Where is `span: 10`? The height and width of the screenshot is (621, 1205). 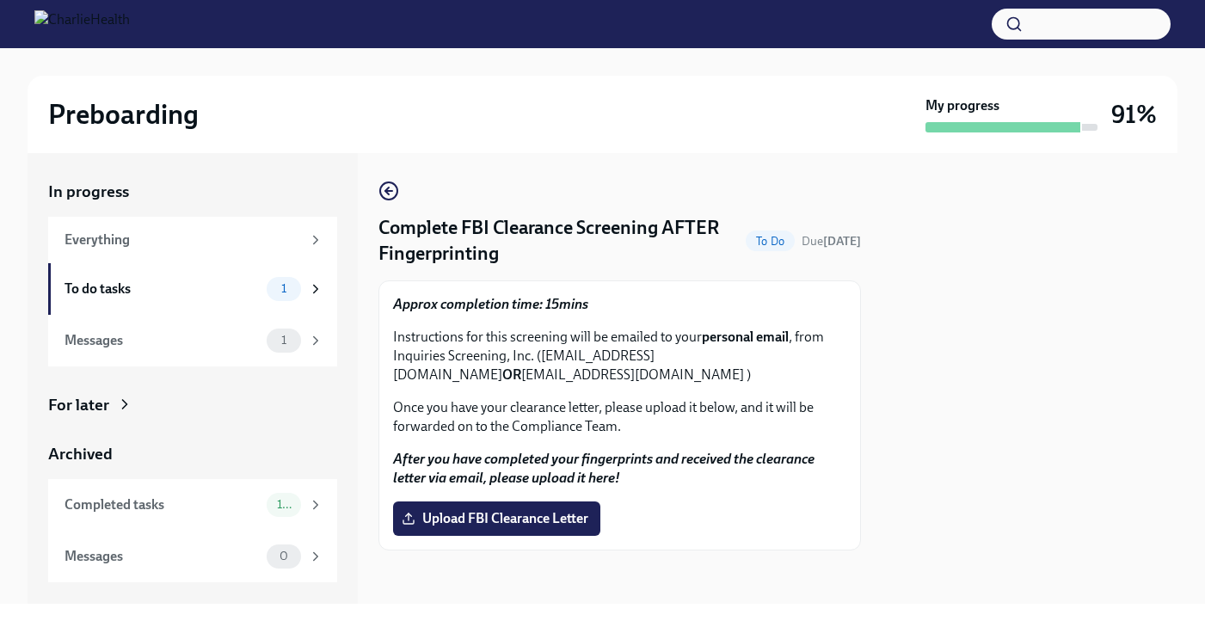 span: 10 is located at coordinates (284, 504).